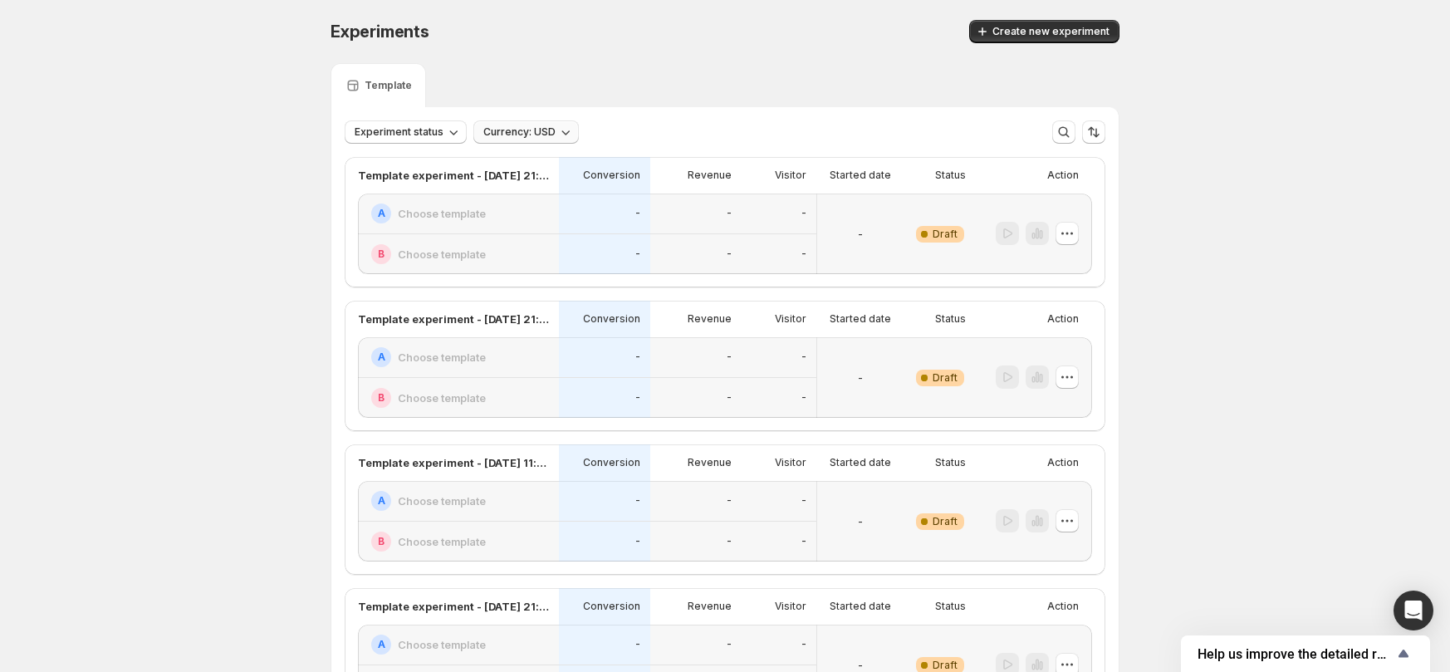  What do you see at coordinates (1305, 653) in the screenshot?
I see `button: Show survey - Help us improve the detailed report for A/B campaigns` at bounding box center [1305, 653].